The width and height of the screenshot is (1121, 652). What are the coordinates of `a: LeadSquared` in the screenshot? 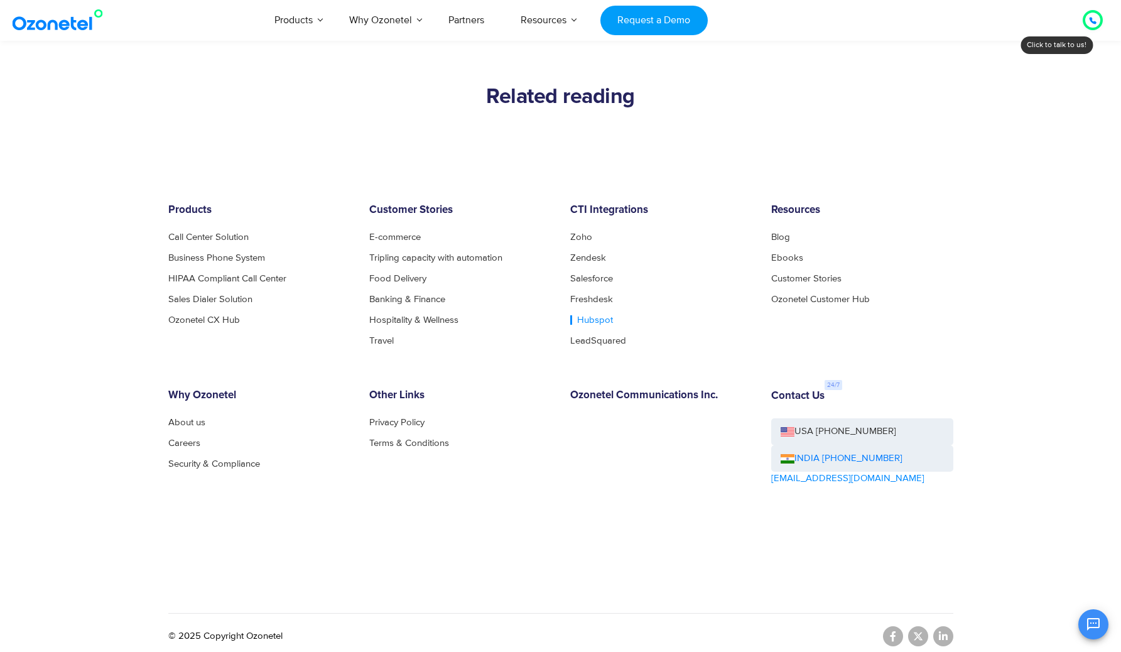 It's located at (598, 340).